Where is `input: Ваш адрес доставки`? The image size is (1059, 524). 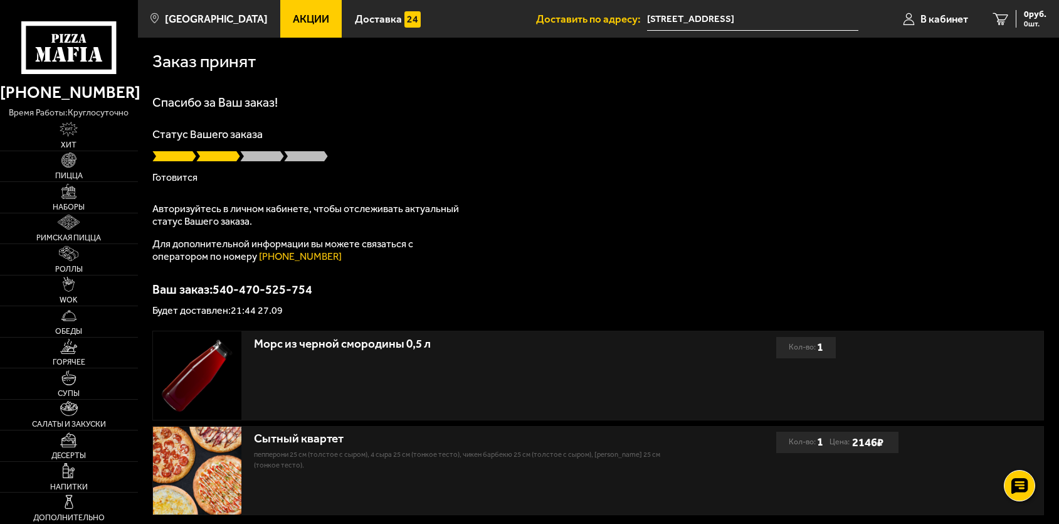 input: Ваш адрес доставки is located at coordinates (753, 19).